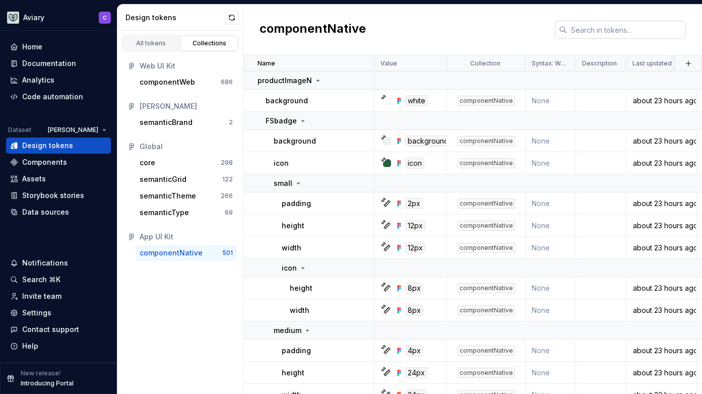  What do you see at coordinates (186, 196) in the screenshot?
I see `a: semanticTheme266` at bounding box center [186, 196].